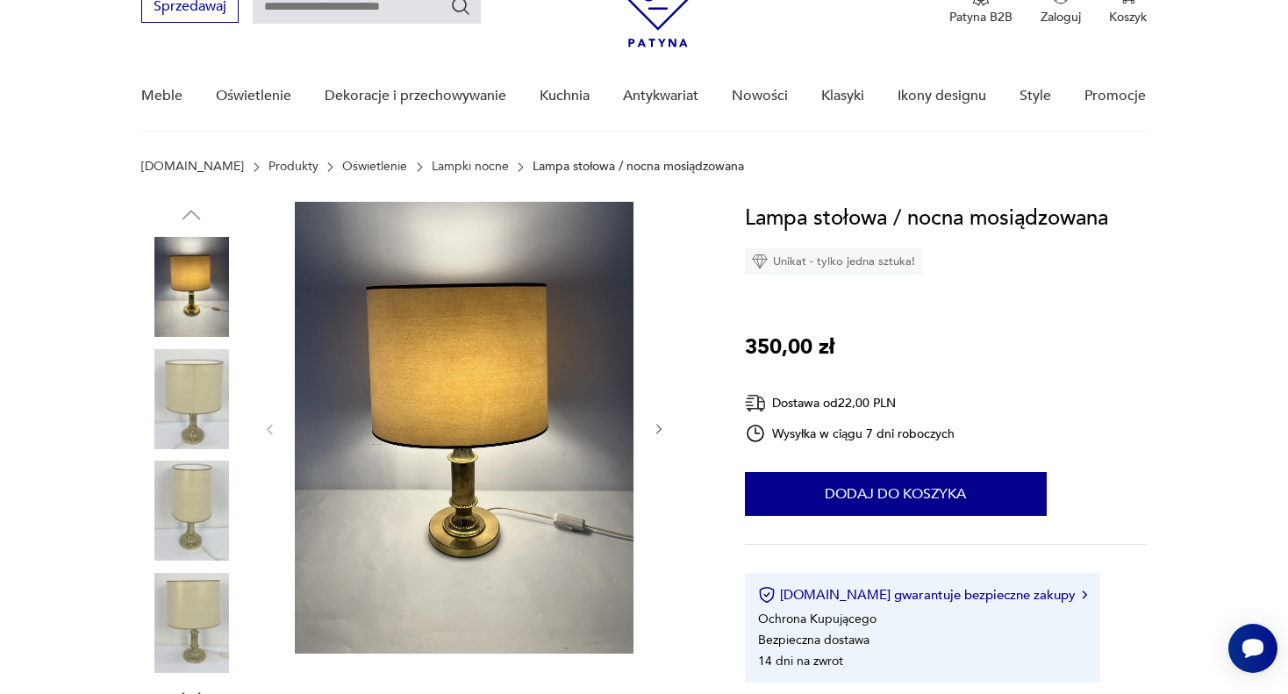 The height and width of the screenshot is (694, 1288). What do you see at coordinates (850, 433) in the screenshot?
I see `div: Wysyłka w ciągu 7 dni roboczych` at bounding box center [850, 433].